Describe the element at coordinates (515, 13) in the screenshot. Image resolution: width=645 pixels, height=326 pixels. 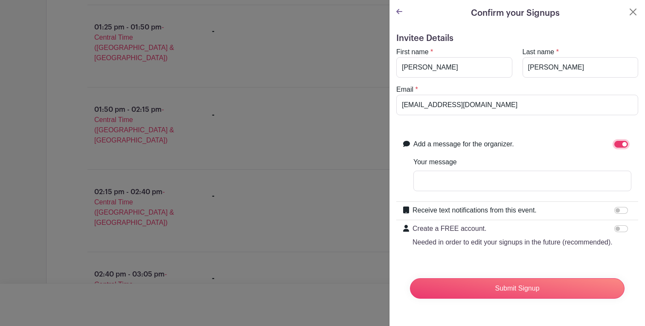
I see `h5: Confirm your Signups` at that location.